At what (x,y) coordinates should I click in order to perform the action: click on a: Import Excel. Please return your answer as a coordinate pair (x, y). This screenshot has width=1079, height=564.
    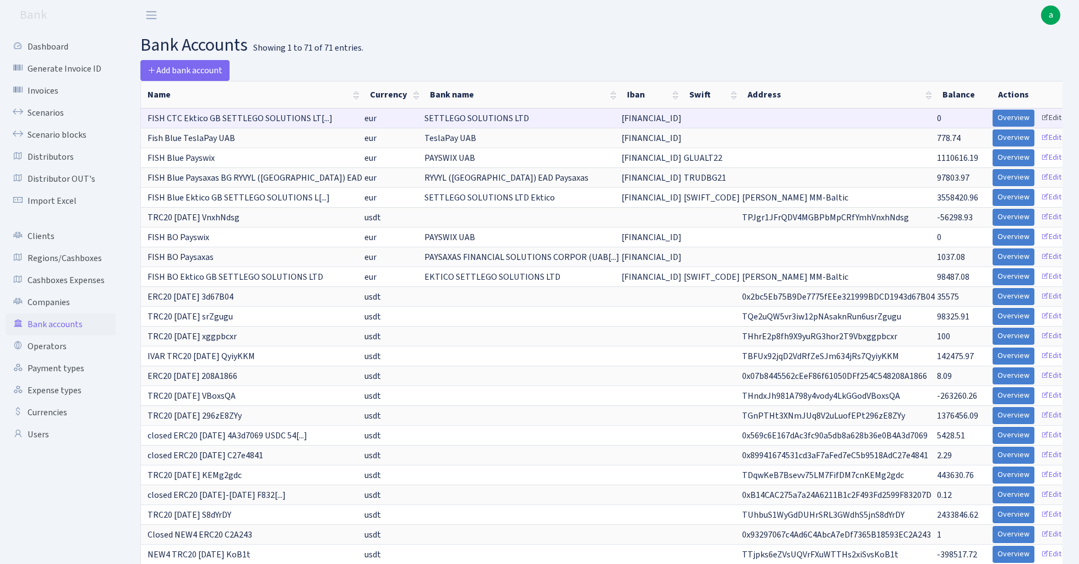
    Looking at the image, I should click on (61, 201).